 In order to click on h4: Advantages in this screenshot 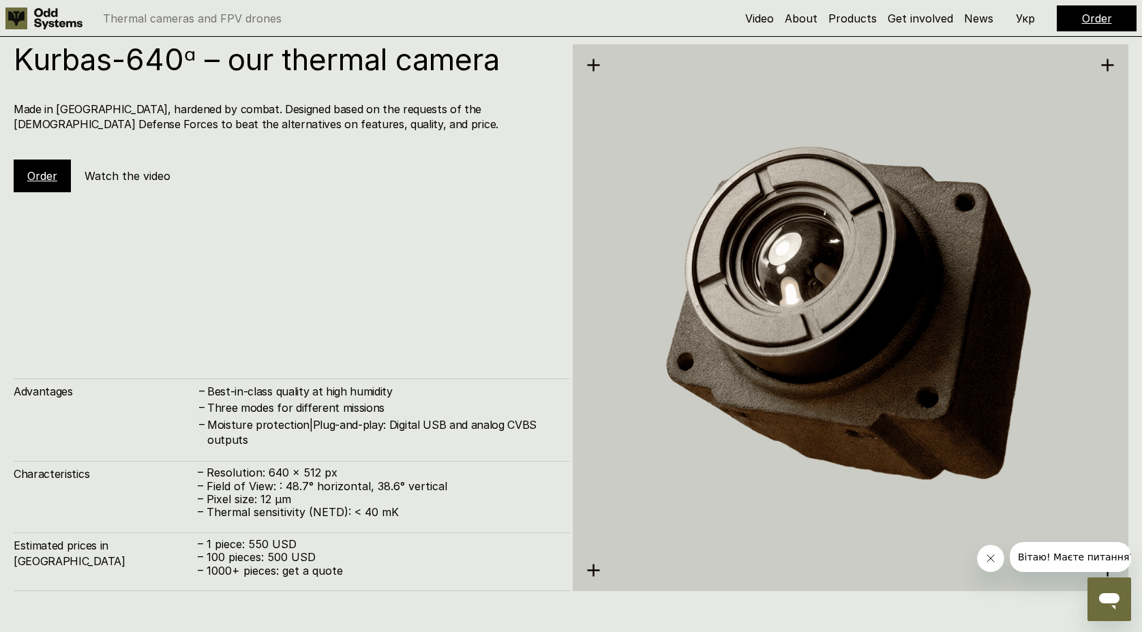, I will do `click(106, 391)`.